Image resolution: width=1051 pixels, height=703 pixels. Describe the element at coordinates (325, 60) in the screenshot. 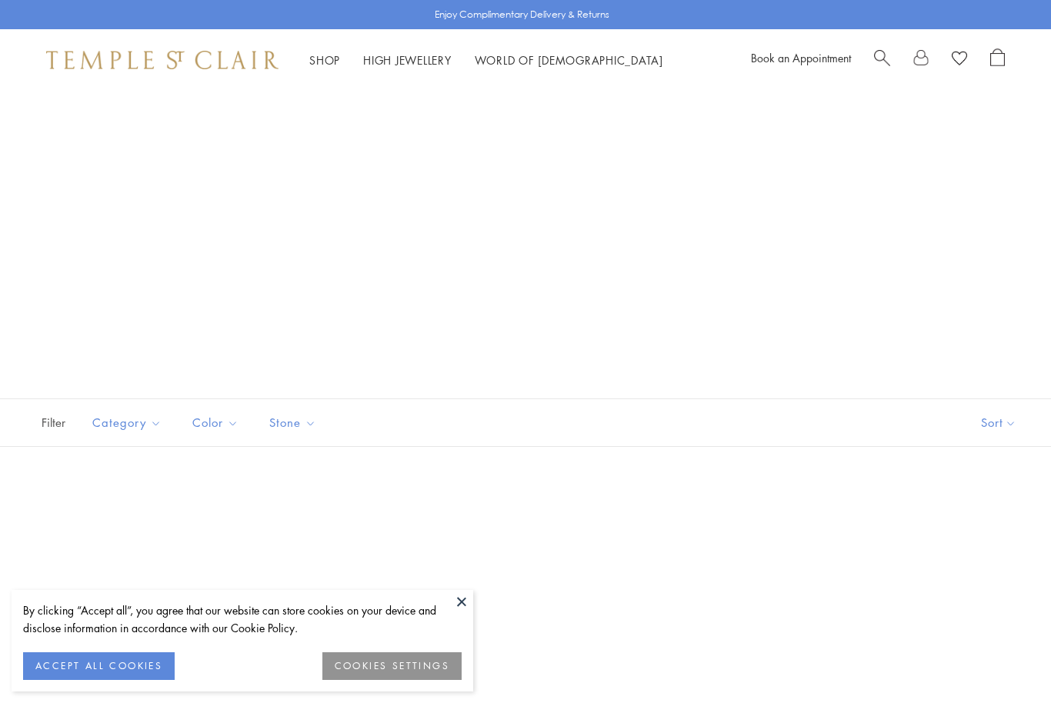

I see `a: ShopShop` at that location.